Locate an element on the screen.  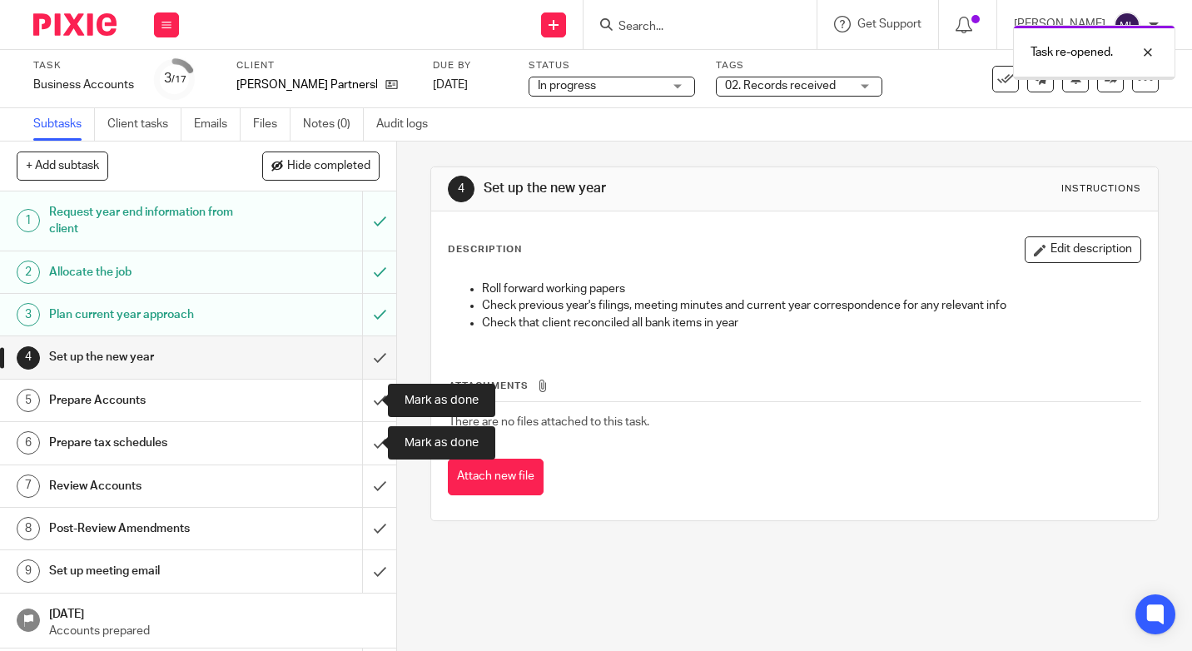
a: Files is located at coordinates (271, 124).